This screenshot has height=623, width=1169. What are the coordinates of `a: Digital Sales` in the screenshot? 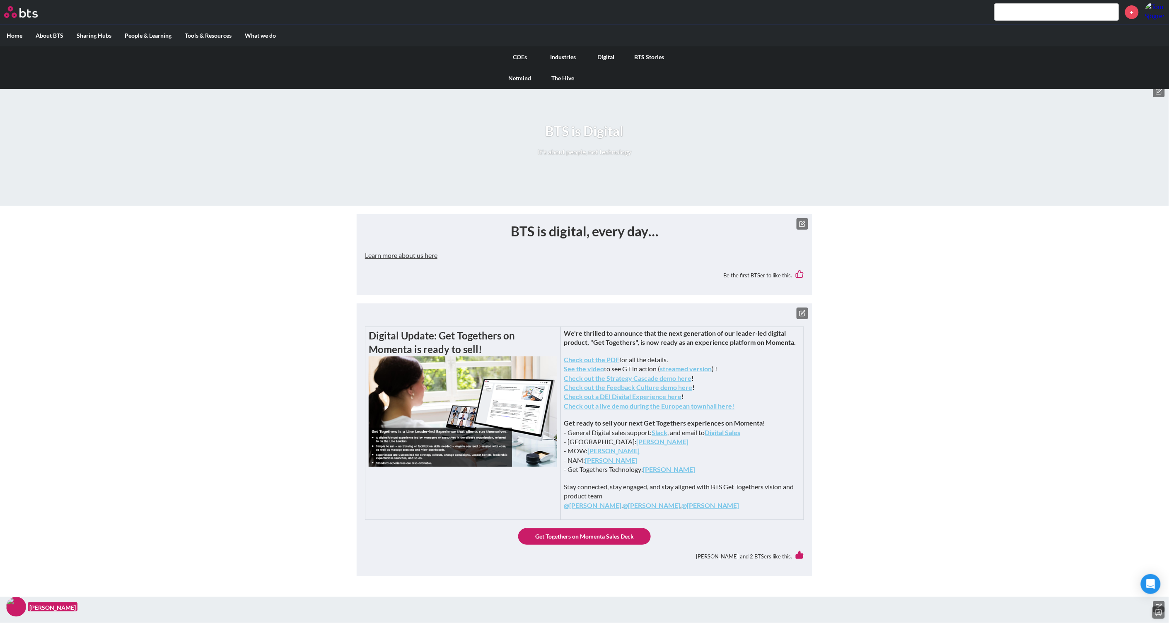 It's located at (723, 432).